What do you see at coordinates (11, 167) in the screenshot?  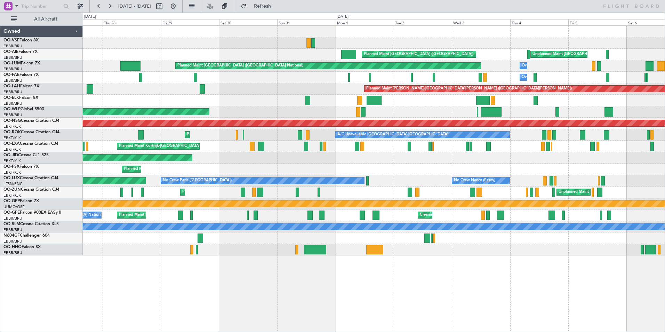 I see `span: OO-FSX` at bounding box center [11, 167].